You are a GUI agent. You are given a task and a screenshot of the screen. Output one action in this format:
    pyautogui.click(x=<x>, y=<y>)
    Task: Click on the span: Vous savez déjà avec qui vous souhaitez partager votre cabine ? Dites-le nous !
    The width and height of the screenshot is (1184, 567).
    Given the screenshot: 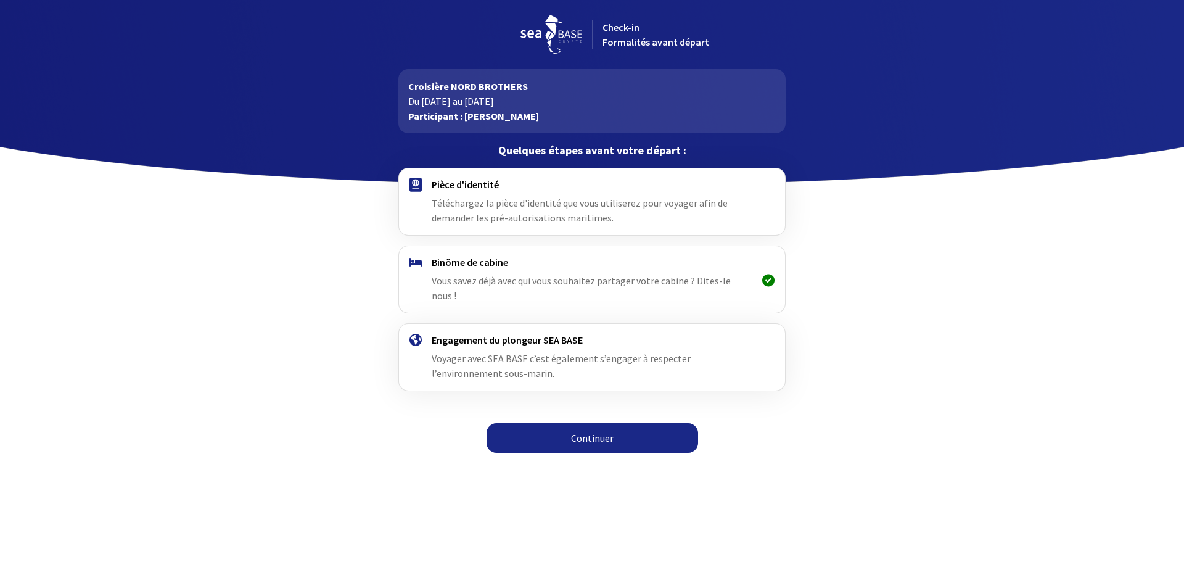 What is the action you would take?
    pyautogui.click(x=581, y=288)
    